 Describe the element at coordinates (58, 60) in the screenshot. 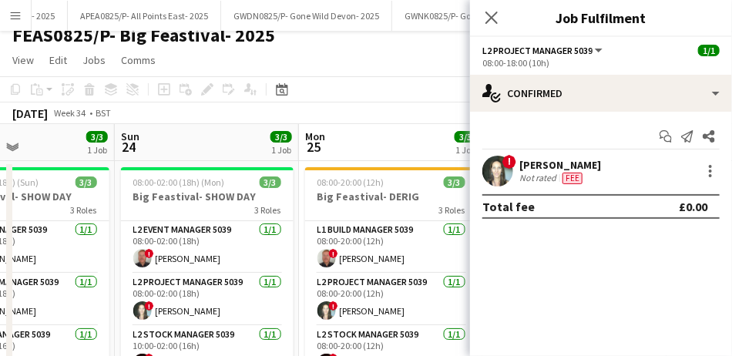

I see `a: Edit` at that location.